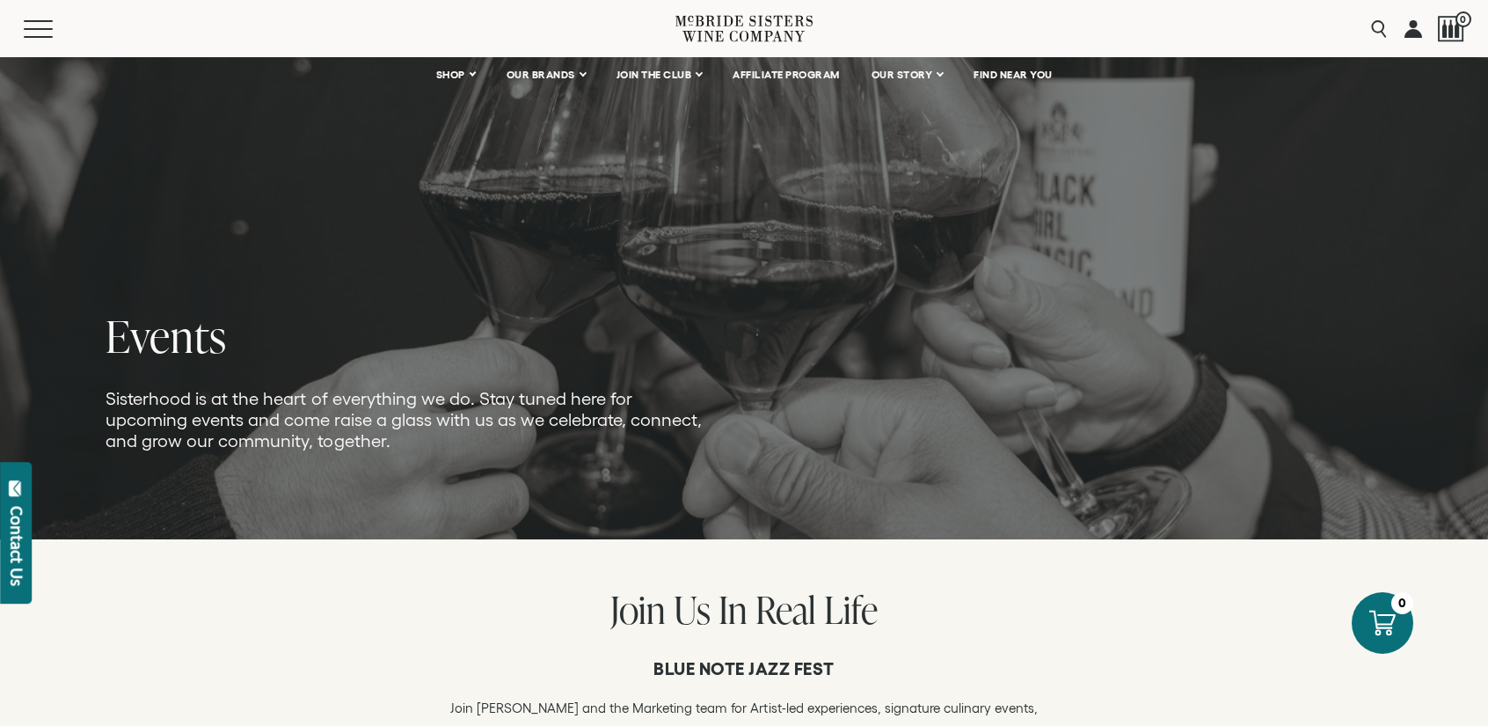 The height and width of the screenshot is (726, 1488). I want to click on a: FIND NEAR YOU, so click(1013, 75).